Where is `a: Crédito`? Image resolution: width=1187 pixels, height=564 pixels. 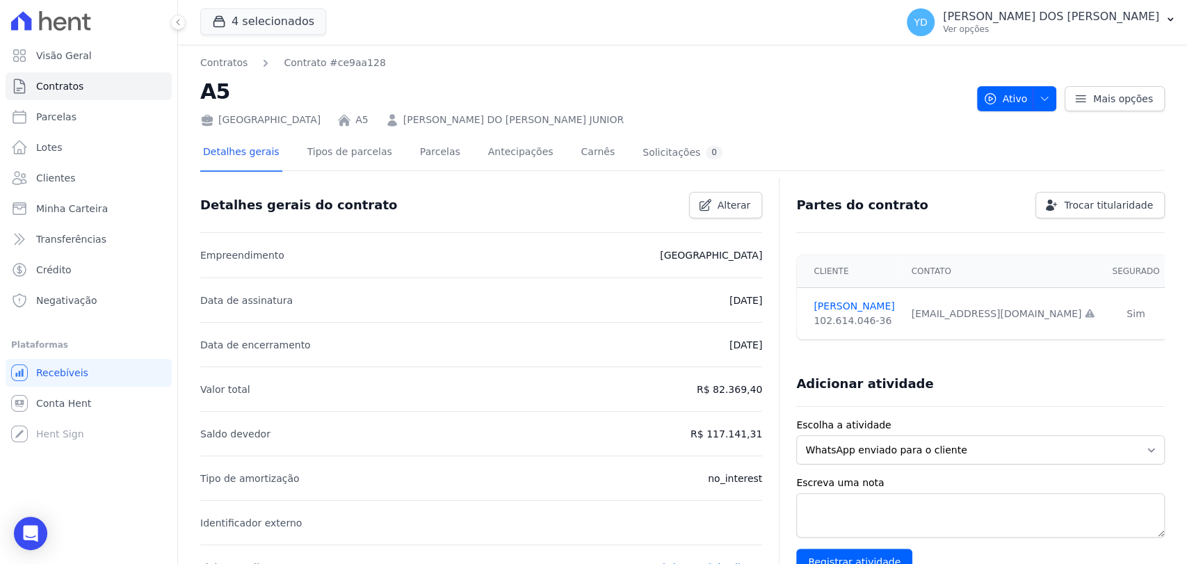
a: Crédito is located at coordinates (88, 270).